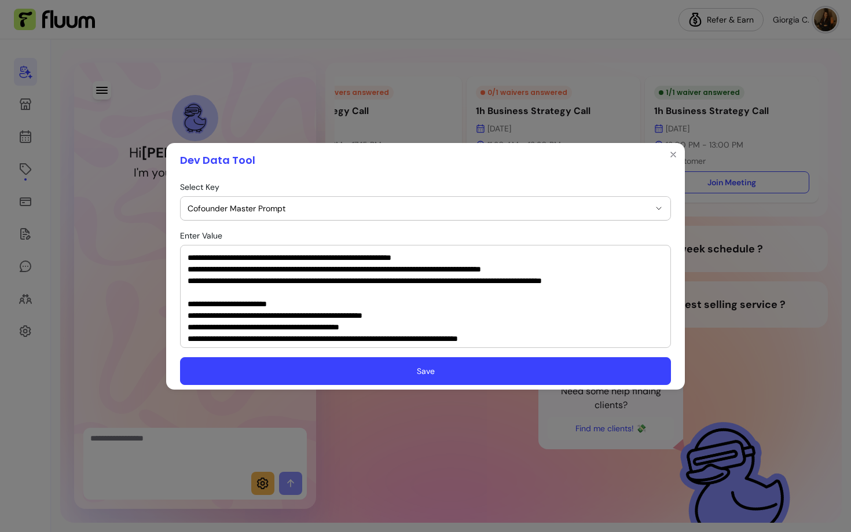  I want to click on button: Cofounder Master Prompt, so click(425, 208).